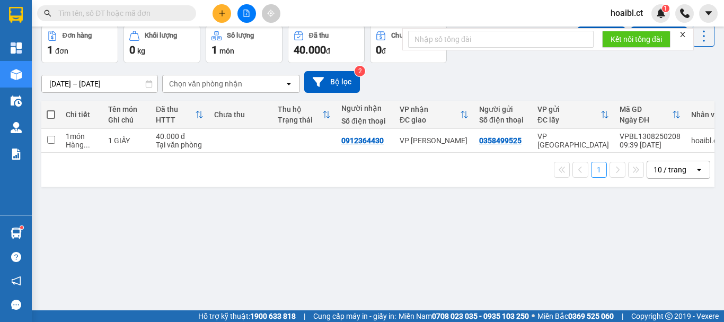 This screenshot has height=322, width=724. What do you see at coordinates (40, 40) in the screenshot?
I see `img: logo.jpg` at bounding box center [40, 40].